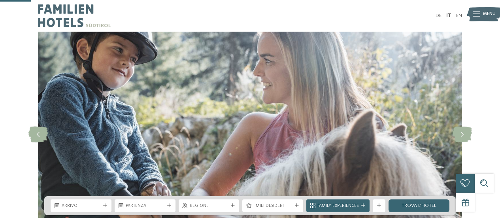 The width and height of the screenshot is (500, 218). I want to click on span: Arrivo, so click(81, 206).